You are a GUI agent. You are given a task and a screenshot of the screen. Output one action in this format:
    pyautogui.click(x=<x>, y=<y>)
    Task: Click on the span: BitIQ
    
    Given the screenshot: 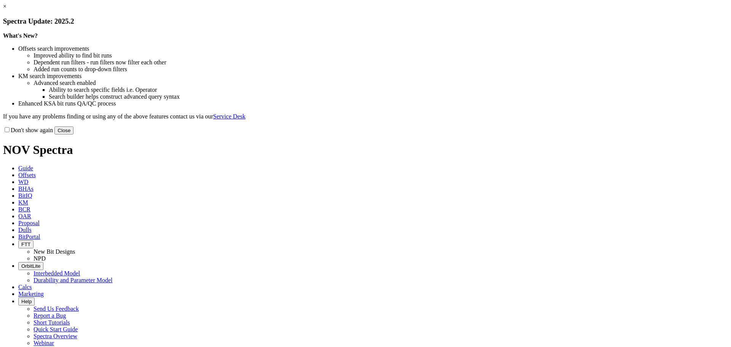 What is the action you would take?
    pyautogui.click(x=25, y=195)
    